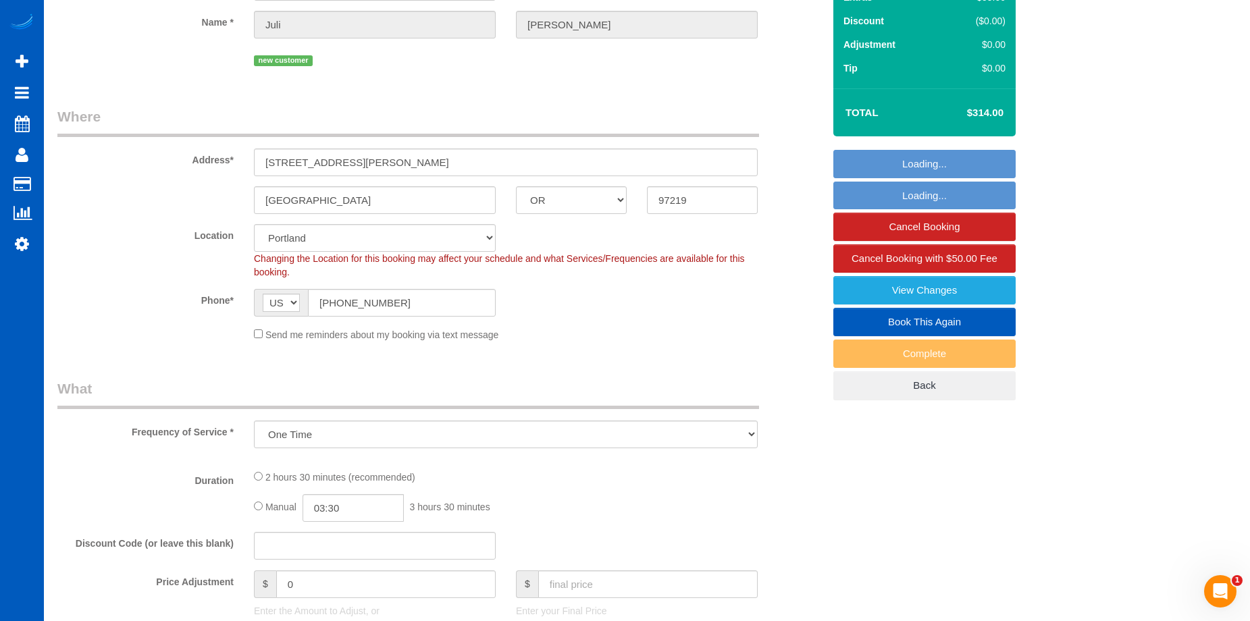  I want to click on div: ($0.00), so click(977, 21).